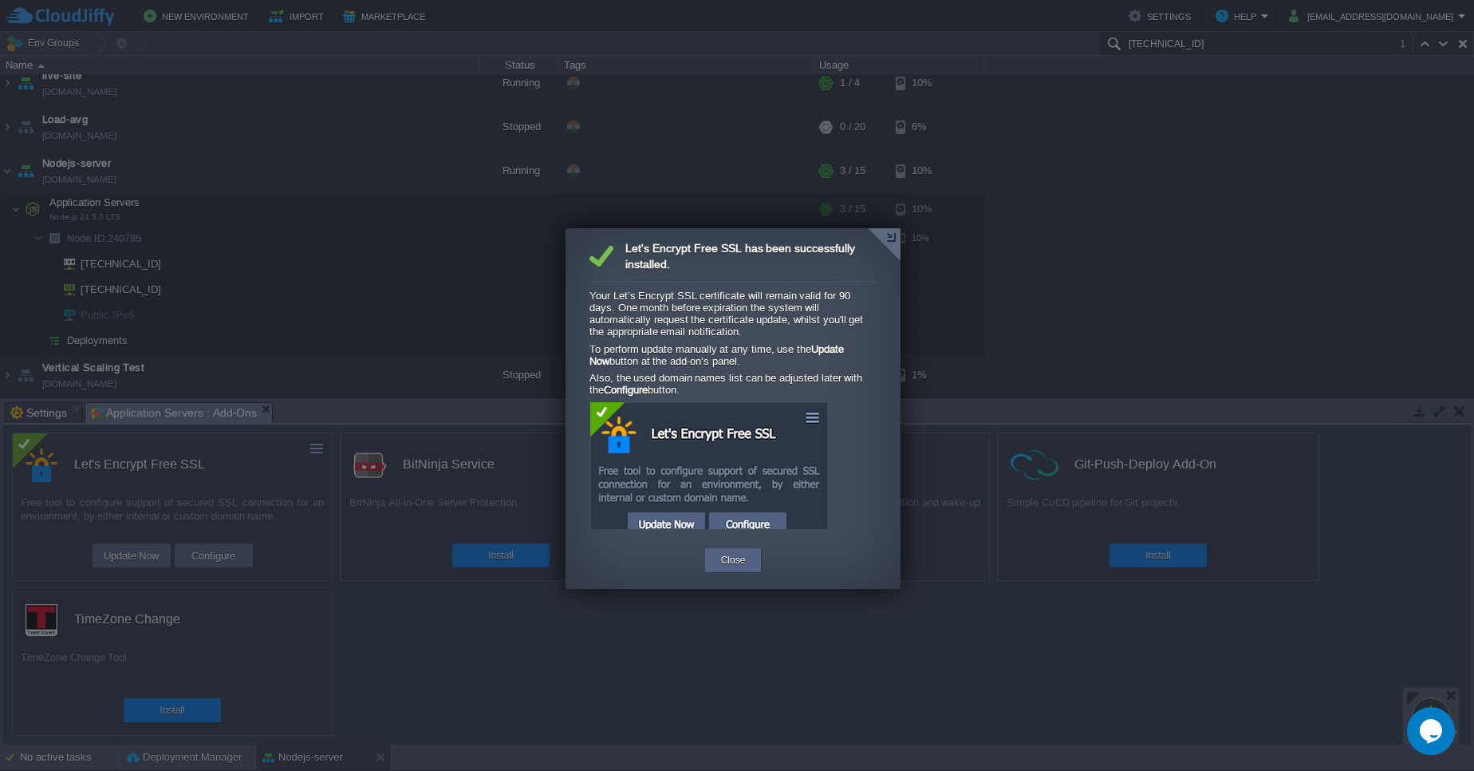 The image size is (1474, 771). What do you see at coordinates (716, 355) in the screenshot?
I see `strong: Update Now` at bounding box center [716, 355].